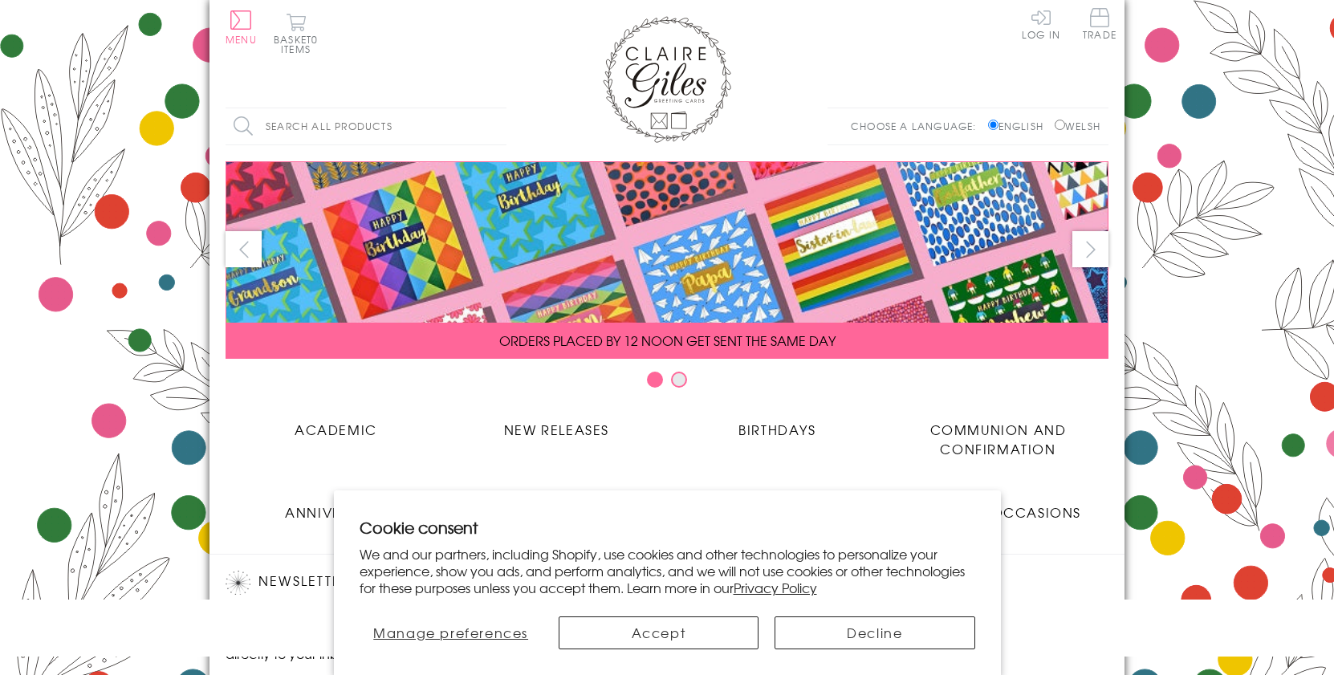  What do you see at coordinates (667, 383) in the screenshot?
I see `div: Carousel Pagination` at bounding box center [667, 383].